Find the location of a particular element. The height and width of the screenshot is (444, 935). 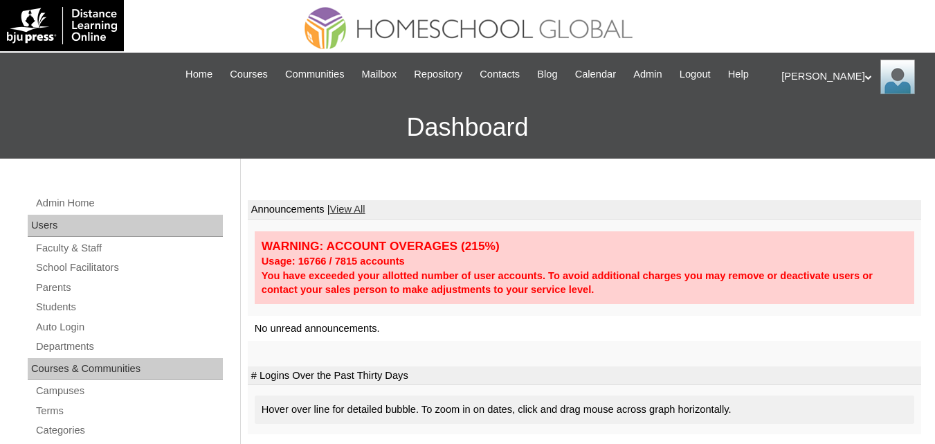

a: Categories is located at coordinates (129, 430).